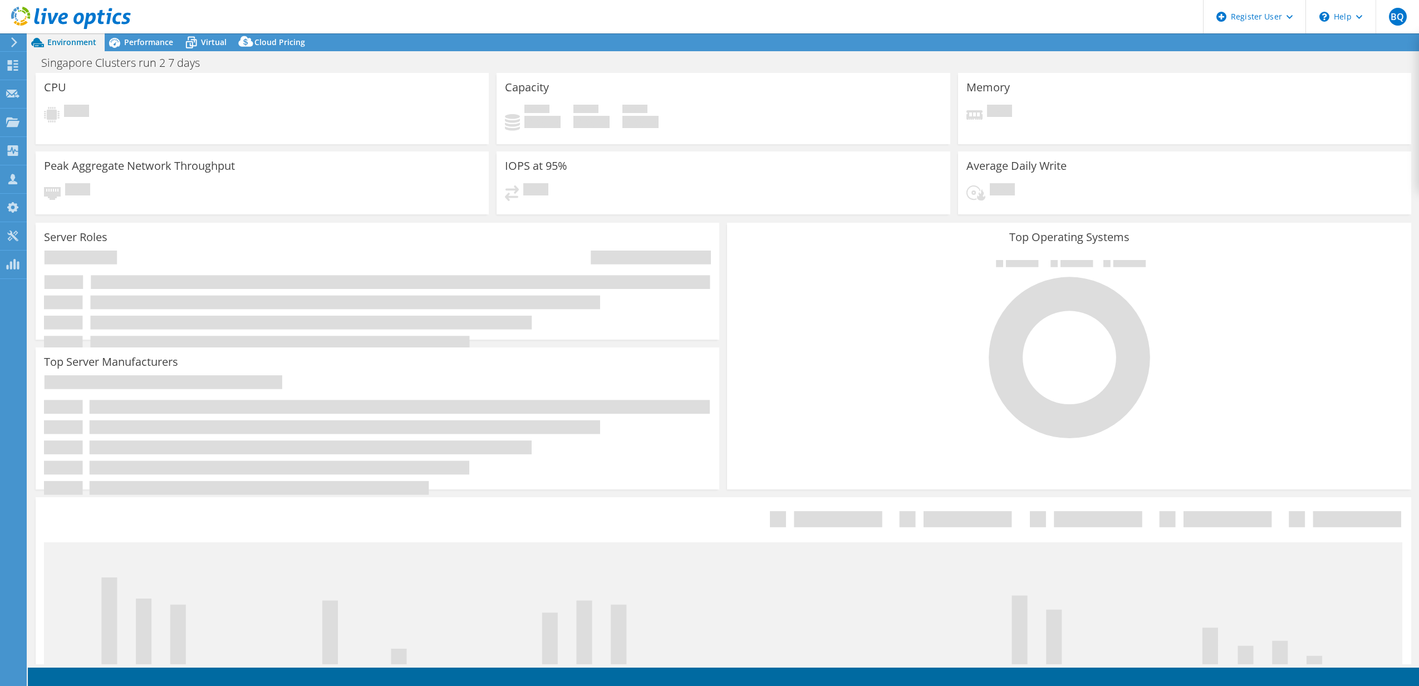  I want to click on h3: Server Roles, so click(76, 237).